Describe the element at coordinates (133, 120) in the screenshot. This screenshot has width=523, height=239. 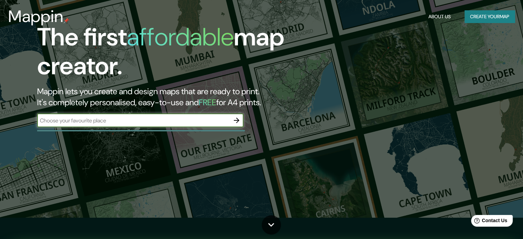
I see `input: Choose your favourite place` at that location.